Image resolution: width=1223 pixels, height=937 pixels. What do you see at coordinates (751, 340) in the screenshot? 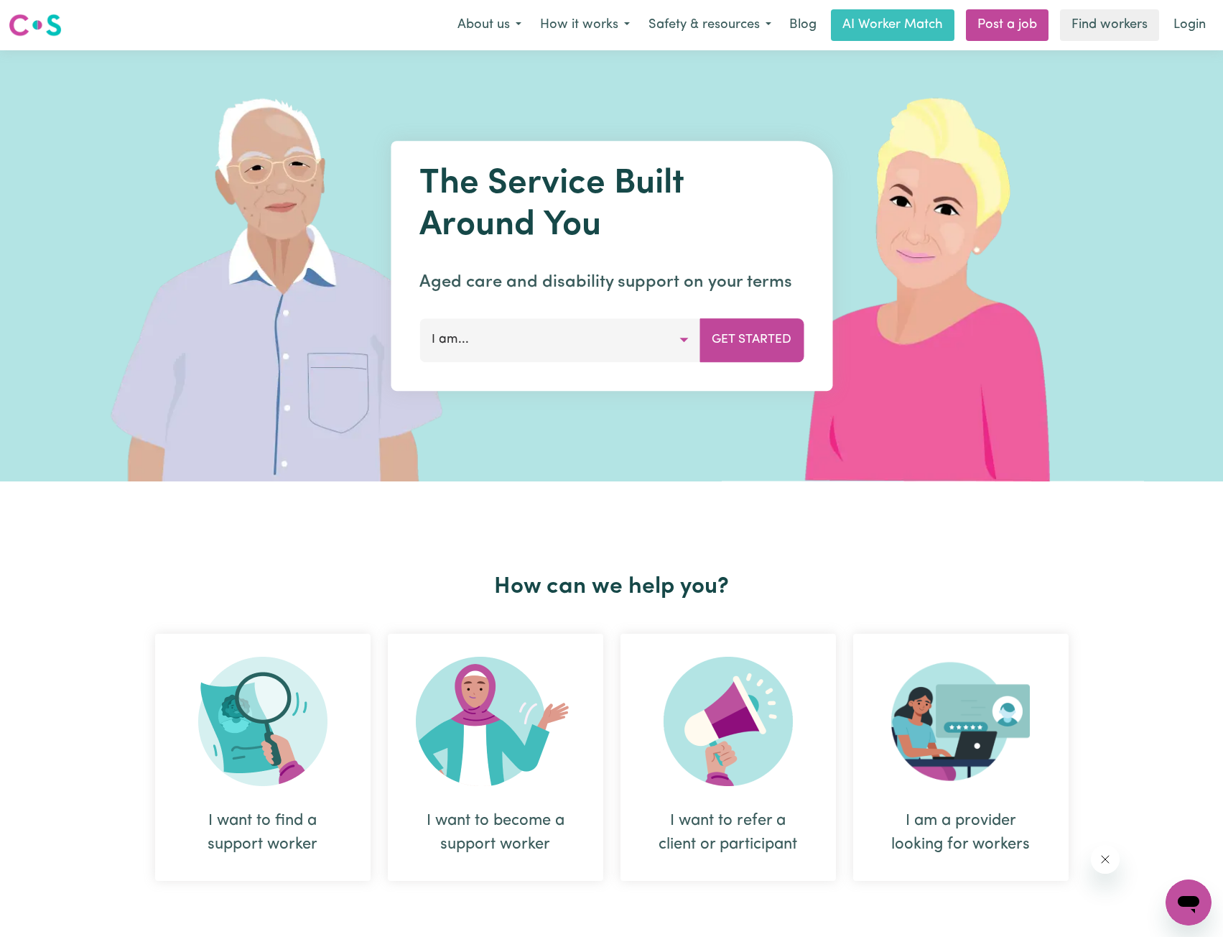
I see `button: Get Started` at bounding box center [751, 340].